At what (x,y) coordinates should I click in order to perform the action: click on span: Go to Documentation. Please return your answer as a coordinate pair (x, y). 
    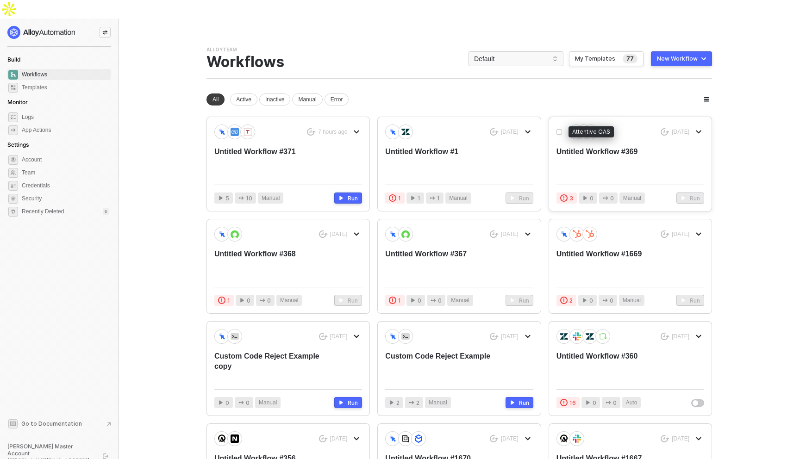
    Looking at the image, I should click on (51, 424).